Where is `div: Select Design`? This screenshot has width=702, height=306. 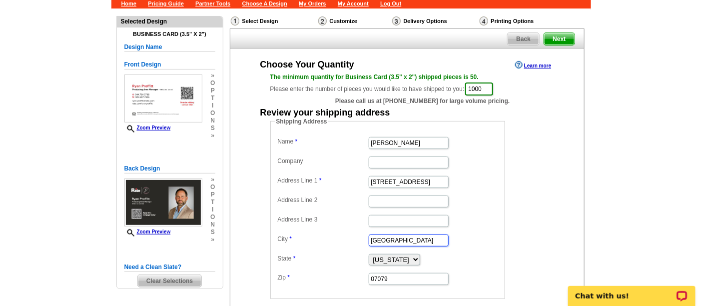
div: Select Design is located at coordinates (273, 22).